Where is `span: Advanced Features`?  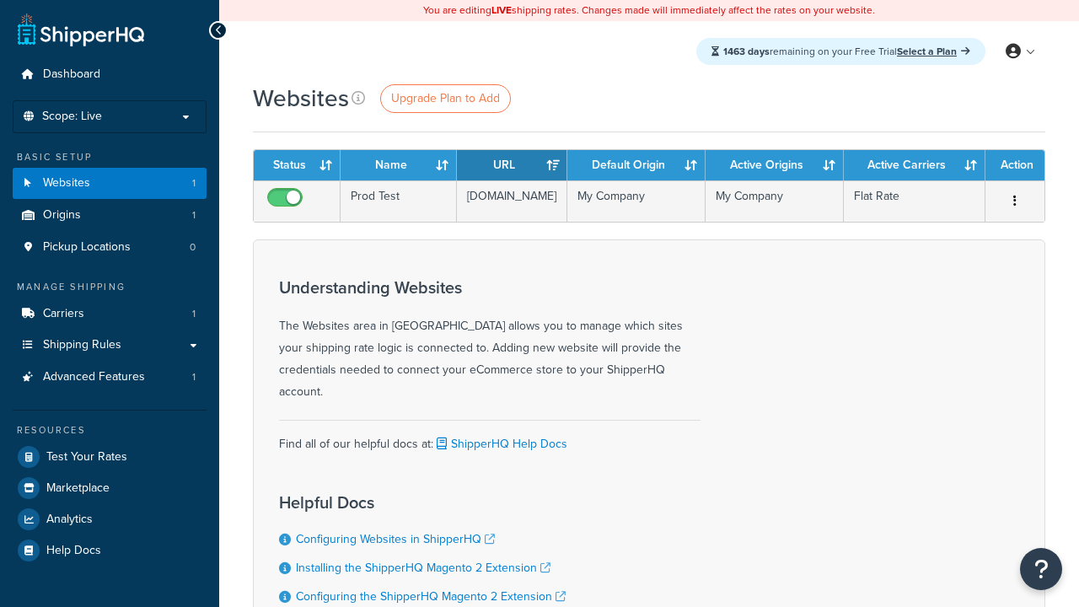
span: Advanced Features is located at coordinates (94, 377).